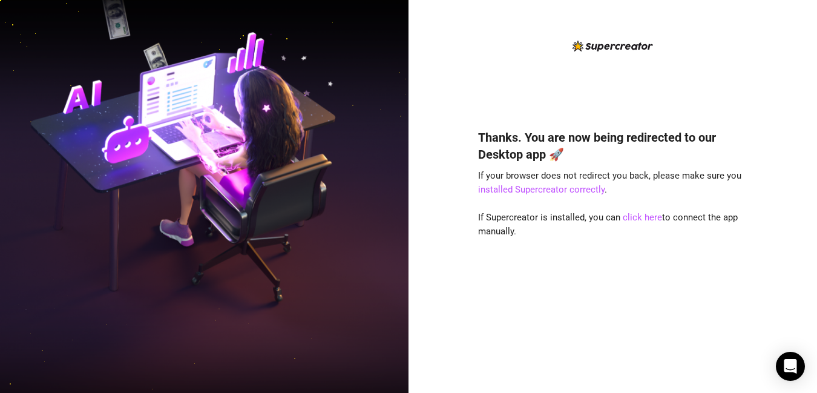 This screenshot has height=393, width=817. What do you see at coordinates (608, 225) in the screenshot?
I see `span: If Supercreator is installed, you can to connect the app manually.` at bounding box center [608, 225].